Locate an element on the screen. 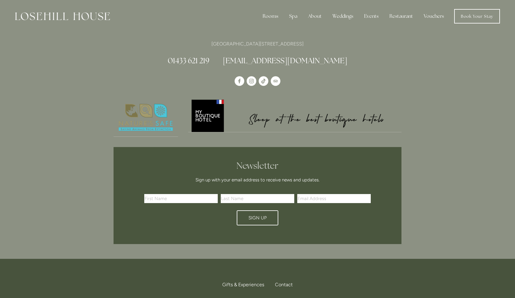 This screenshot has height=298, width=515. div: Spa is located at coordinates (293, 16).